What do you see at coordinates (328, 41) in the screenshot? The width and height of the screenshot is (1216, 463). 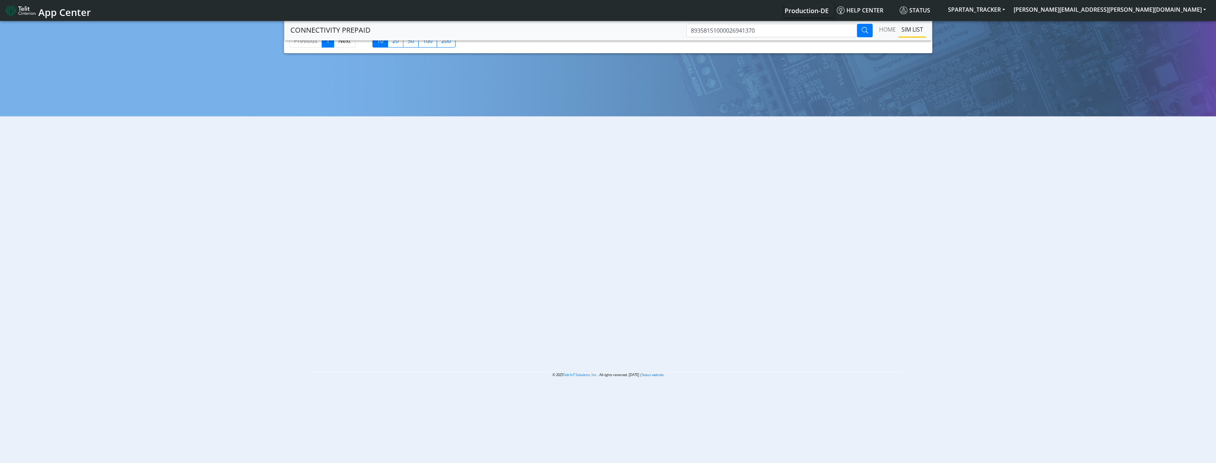 I see `a: 1` at bounding box center [328, 41].